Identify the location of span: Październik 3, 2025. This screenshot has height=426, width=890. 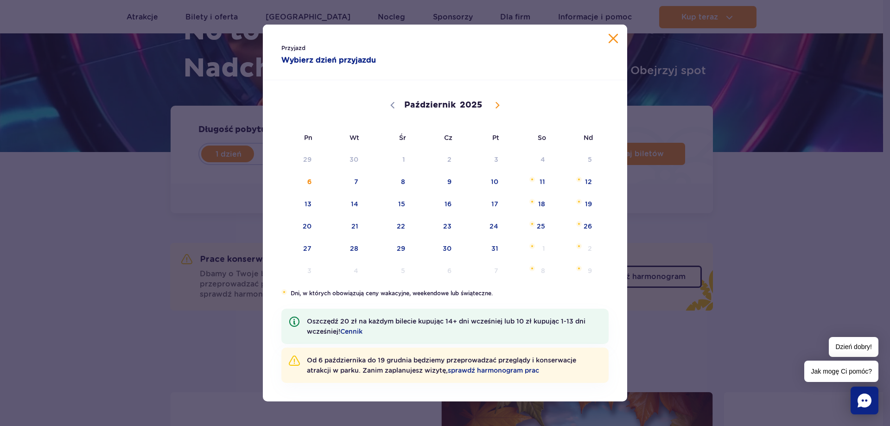
(482, 159).